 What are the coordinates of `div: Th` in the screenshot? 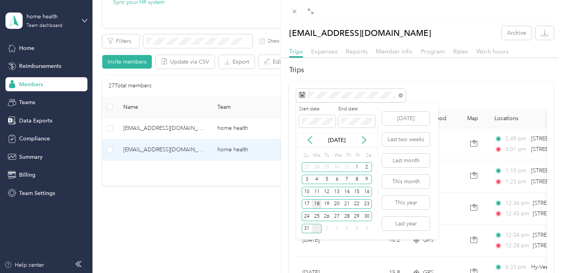 It's located at (348, 156).